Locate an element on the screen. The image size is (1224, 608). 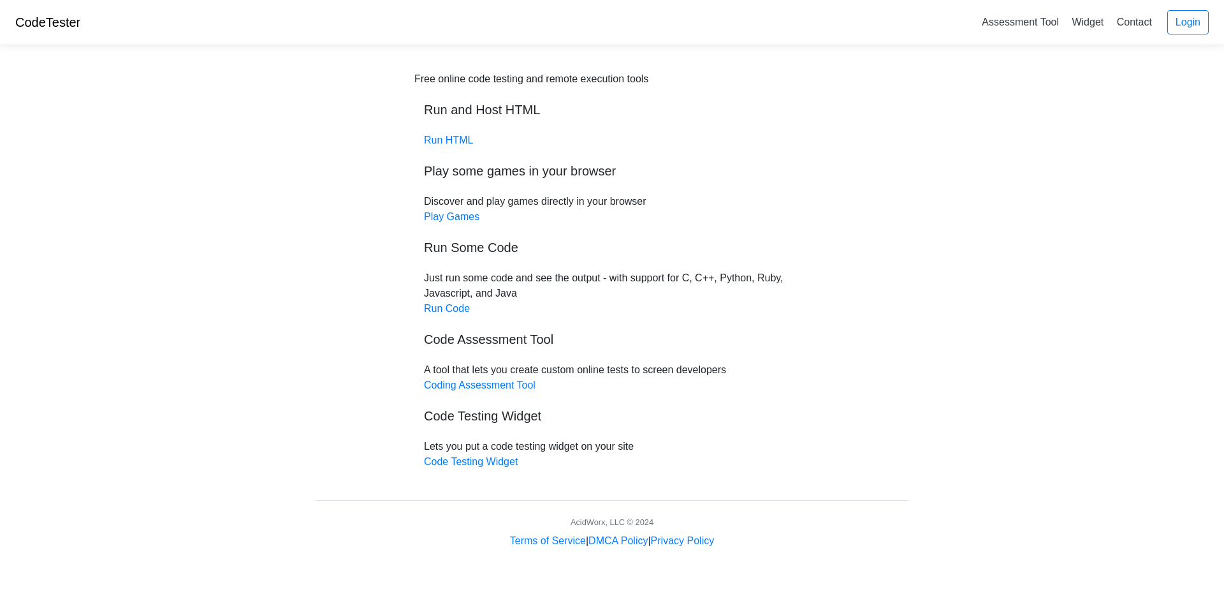
a: Run HTML is located at coordinates (448, 140).